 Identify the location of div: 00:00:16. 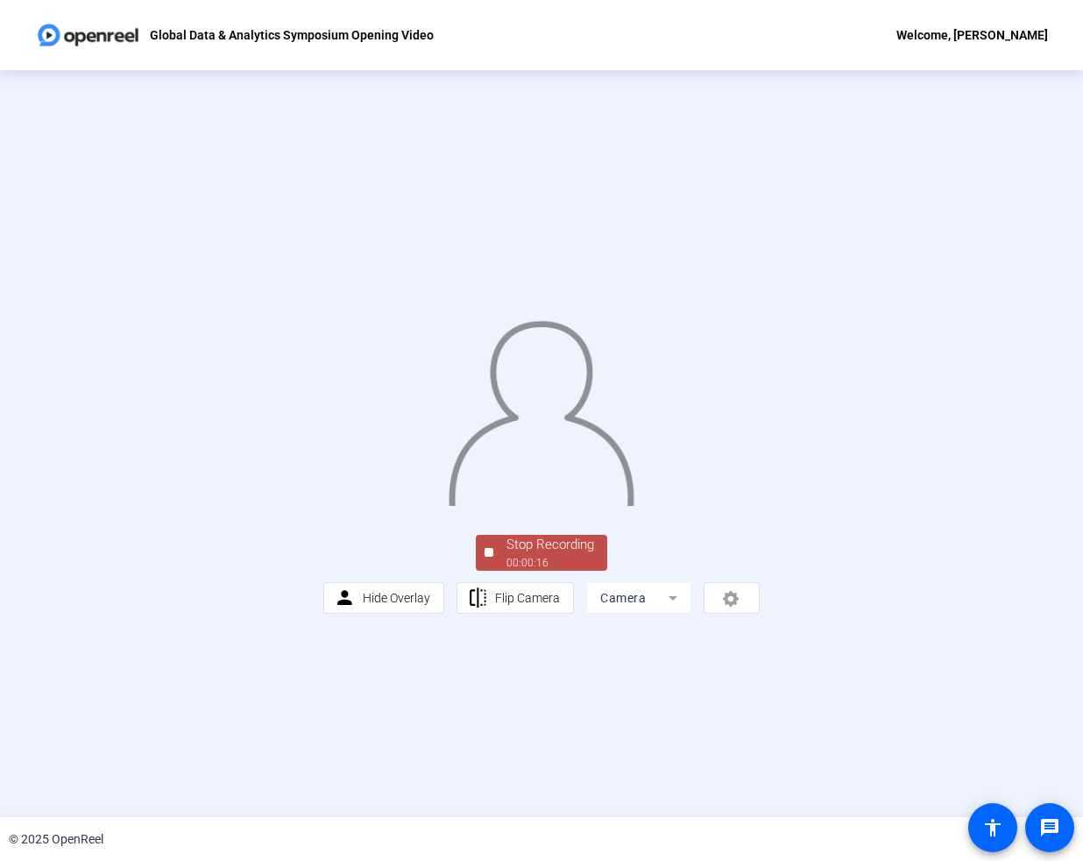
(550, 563).